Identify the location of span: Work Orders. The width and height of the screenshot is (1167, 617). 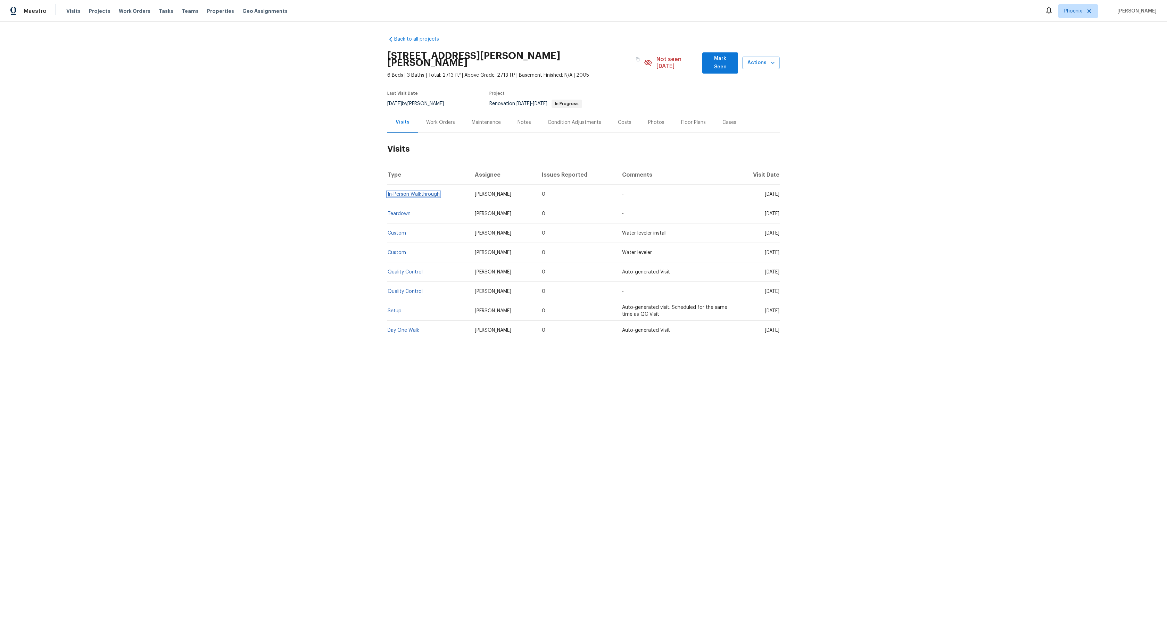
(134, 11).